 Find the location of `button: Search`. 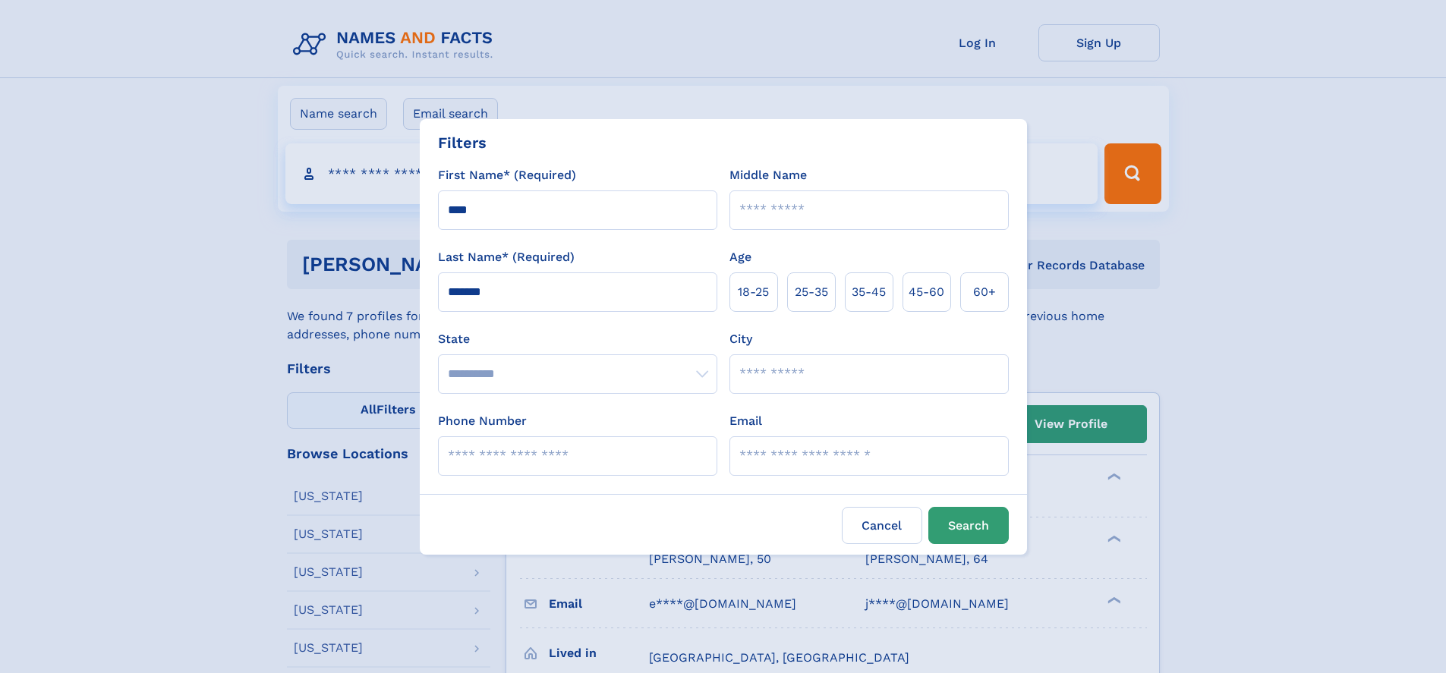

button: Search is located at coordinates (969, 525).